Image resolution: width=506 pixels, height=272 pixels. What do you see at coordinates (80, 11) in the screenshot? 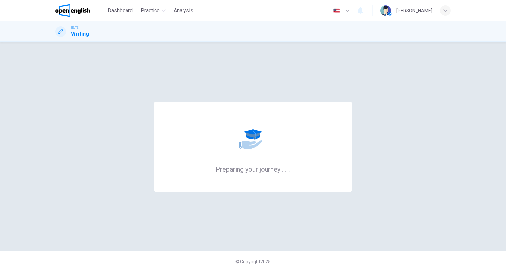
I see `a: OpenEnglish logo` at bounding box center [80, 11].